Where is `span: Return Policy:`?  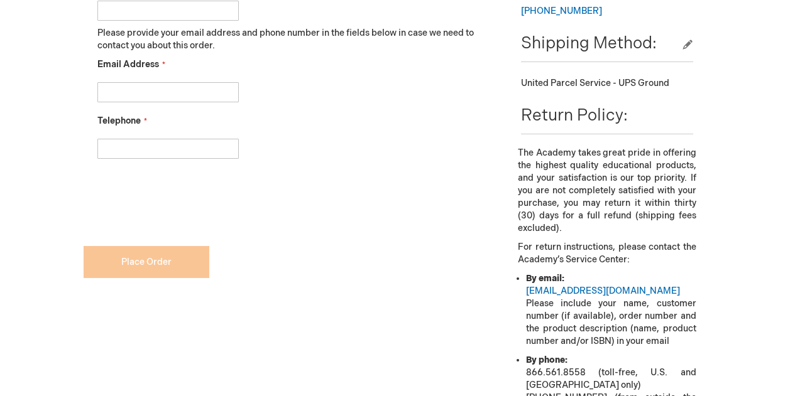
span: Return Policy: is located at coordinates (574, 116).